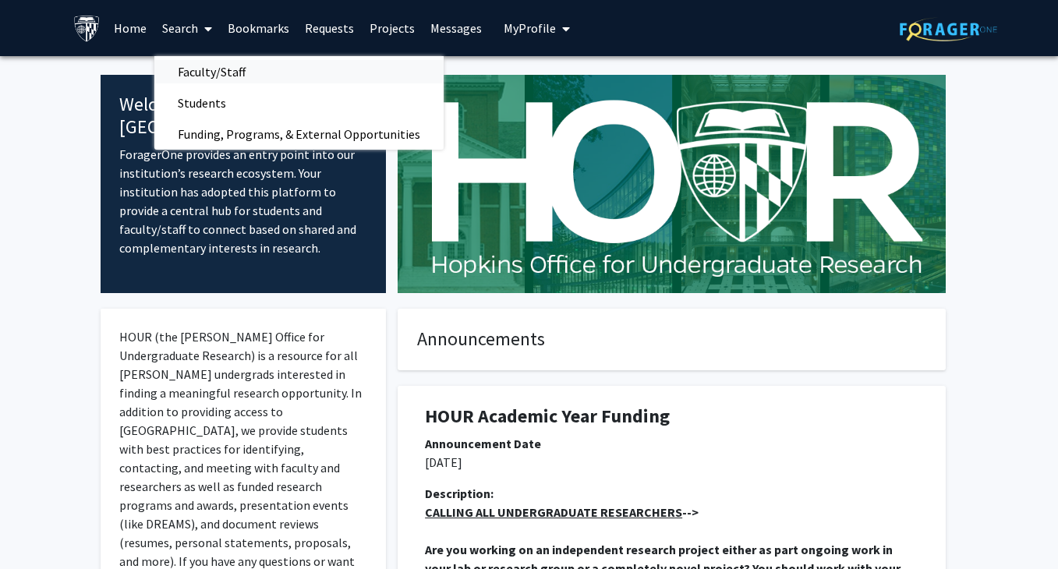 The height and width of the screenshot is (569, 1058). What do you see at coordinates (299, 103) in the screenshot?
I see `a: Students` at bounding box center [299, 103].